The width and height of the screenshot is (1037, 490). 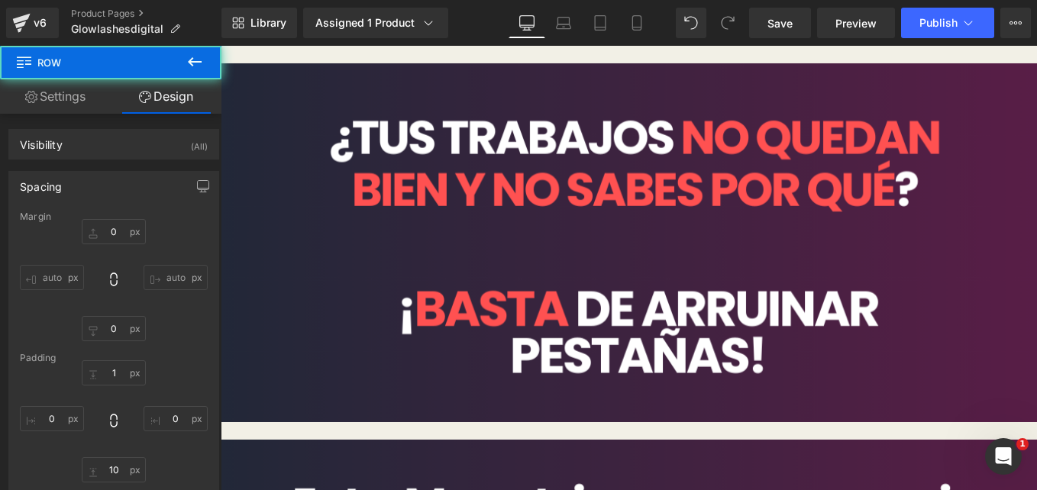 What do you see at coordinates (856, 23) in the screenshot?
I see `span: Preview` at bounding box center [856, 23].